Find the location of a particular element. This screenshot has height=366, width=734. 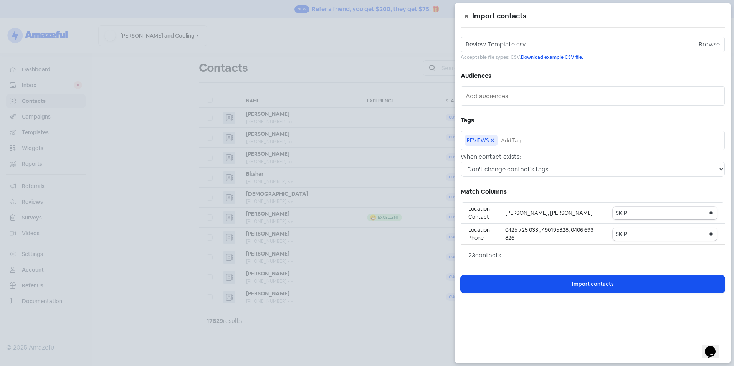

h5: Import contacts is located at coordinates (598, 16).